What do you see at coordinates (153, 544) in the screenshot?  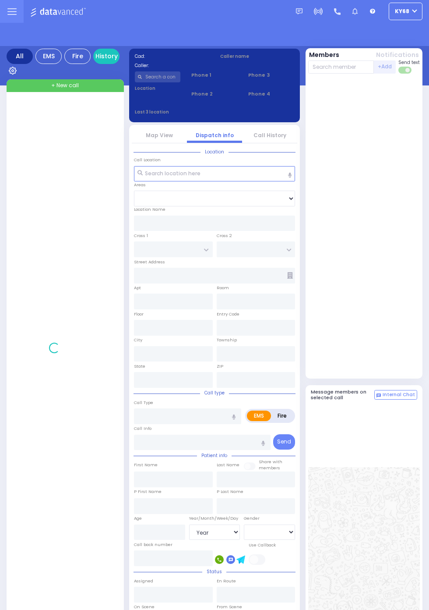 I see `label: Call back number` at bounding box center [153, 544].